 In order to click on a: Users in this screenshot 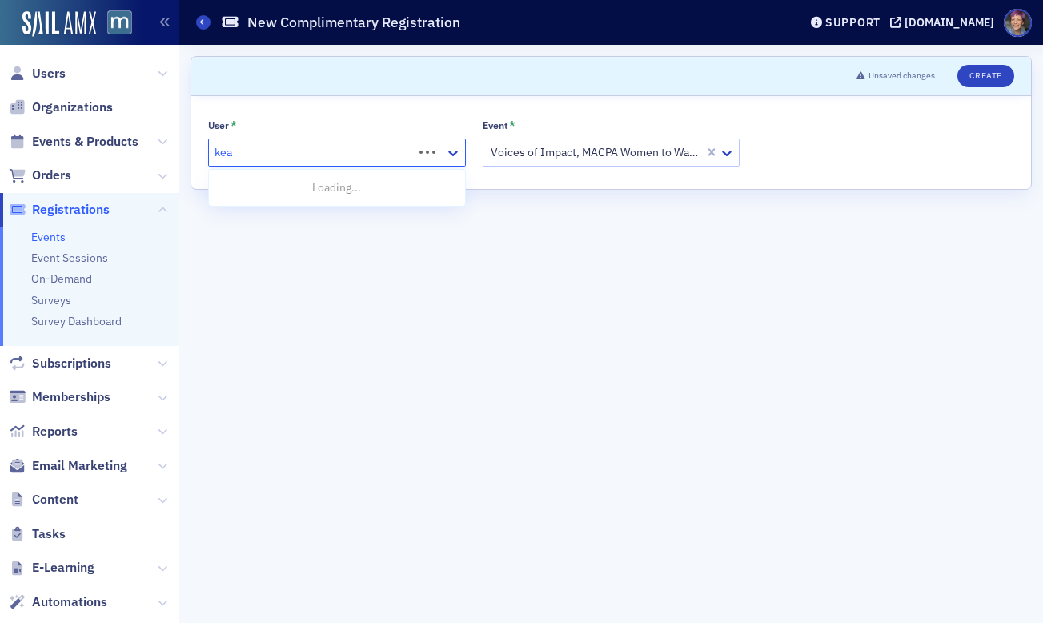, I will do `click(37, 74)`.